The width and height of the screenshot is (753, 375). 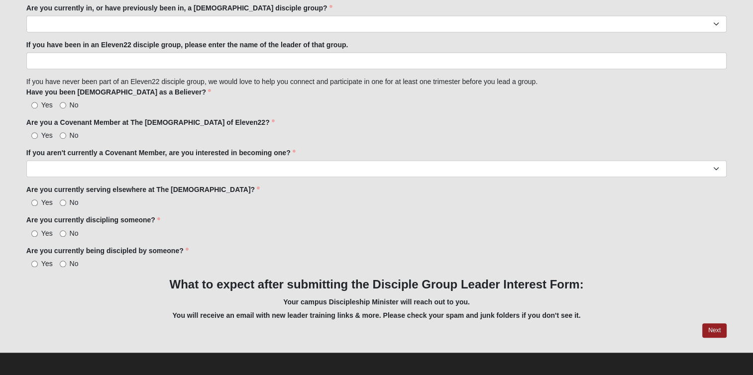 What do you see at coordinates (161, 153) in the screenshot?
I see `label: If you aren't currently a Covenant Member, are you interested in becoming one?` at bounding box center [161, 153].